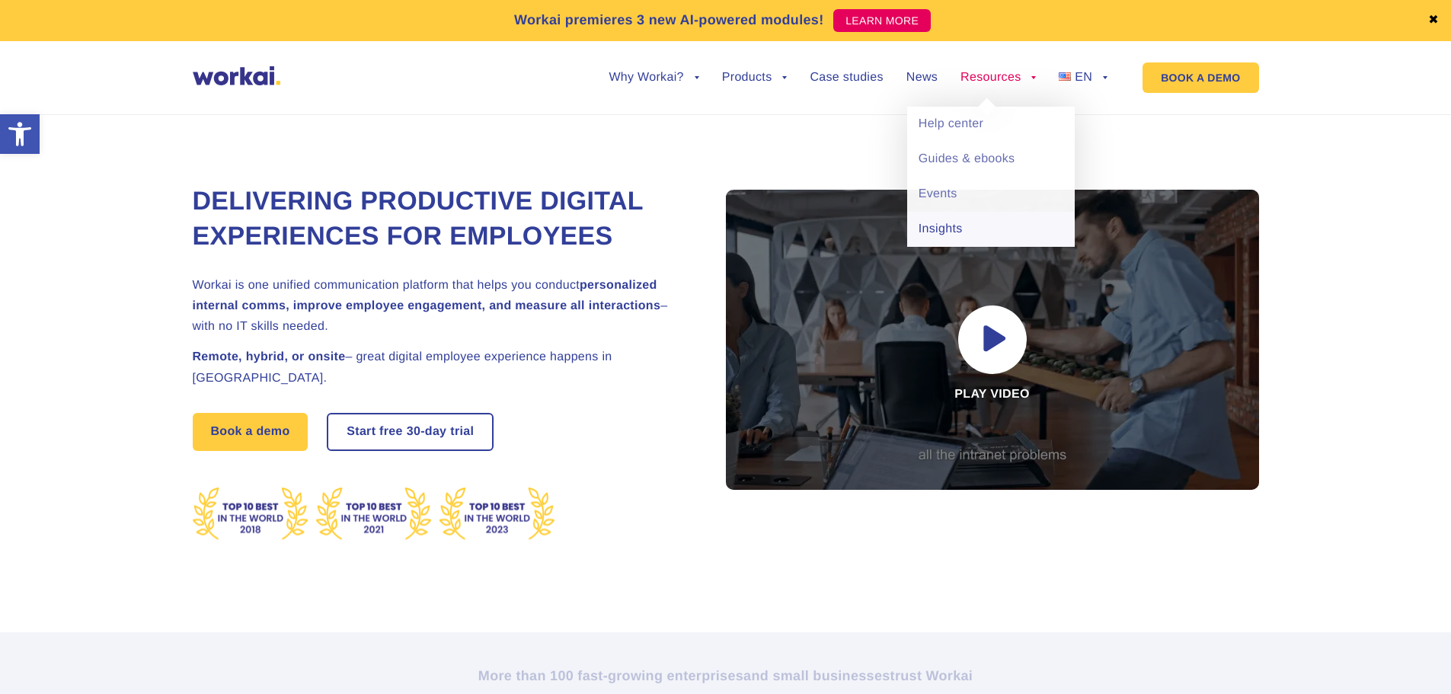  Describe the element at coordinates (440, 306) in the screenshot. I see `h2: Workai is one unified communication platform that helps you conduct – with no IT skills needed.` at that location.